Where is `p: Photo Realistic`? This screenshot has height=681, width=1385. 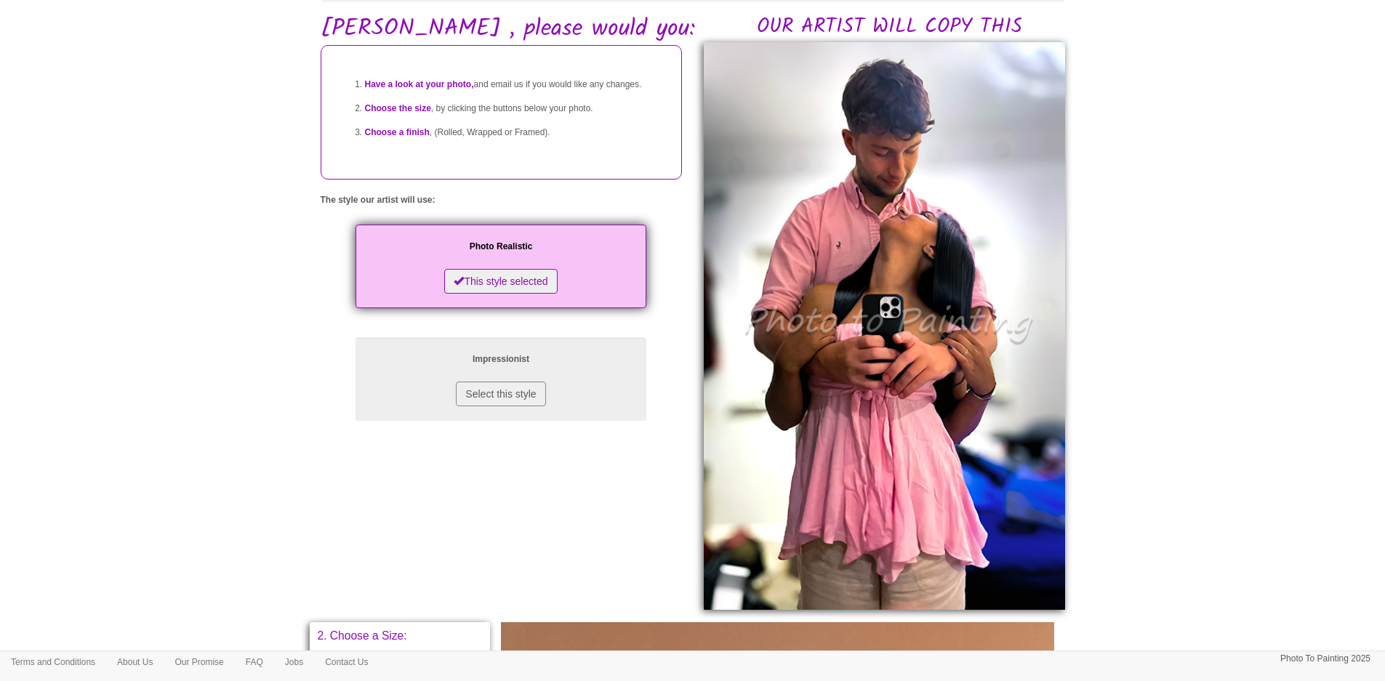 p: Photo Realistic is located at coordinates (501, 246).